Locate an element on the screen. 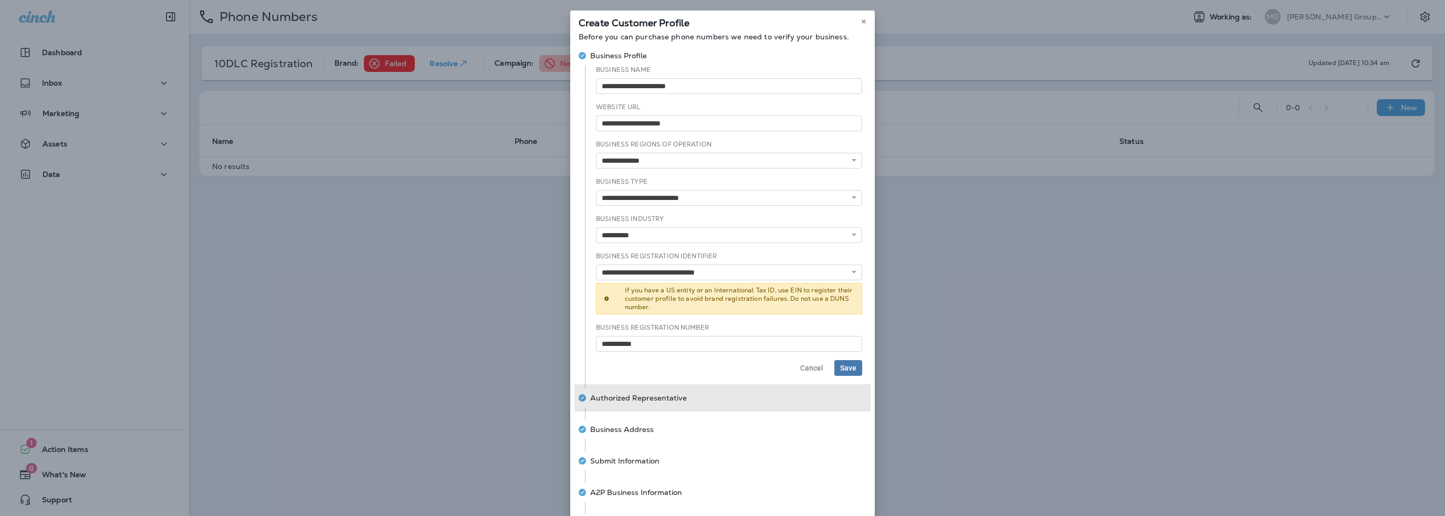 The width and height of the screenshot is (1445, 516). div: If you have a US entity or an International Tax ID, use EIN to register their customer profile to... is located at coordinates (739, 299).